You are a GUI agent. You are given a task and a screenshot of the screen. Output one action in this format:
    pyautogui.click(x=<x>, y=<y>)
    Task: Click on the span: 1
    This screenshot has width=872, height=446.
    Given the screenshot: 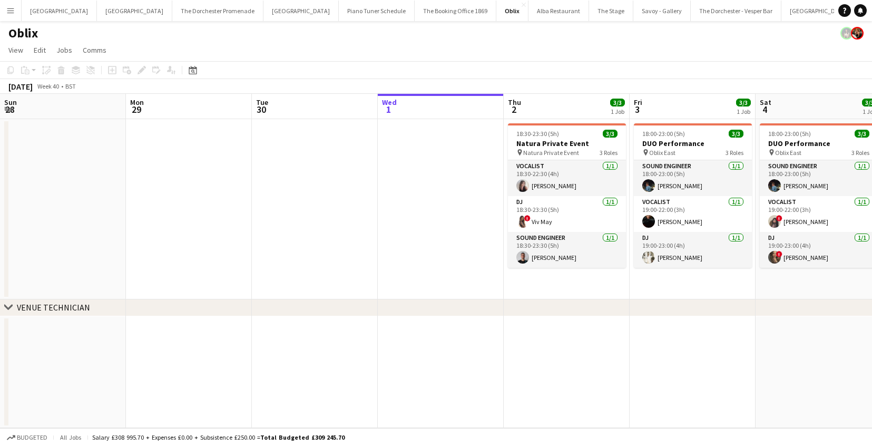 What is the action you would take?
    pyautogui.click(x=388, y=109)
    